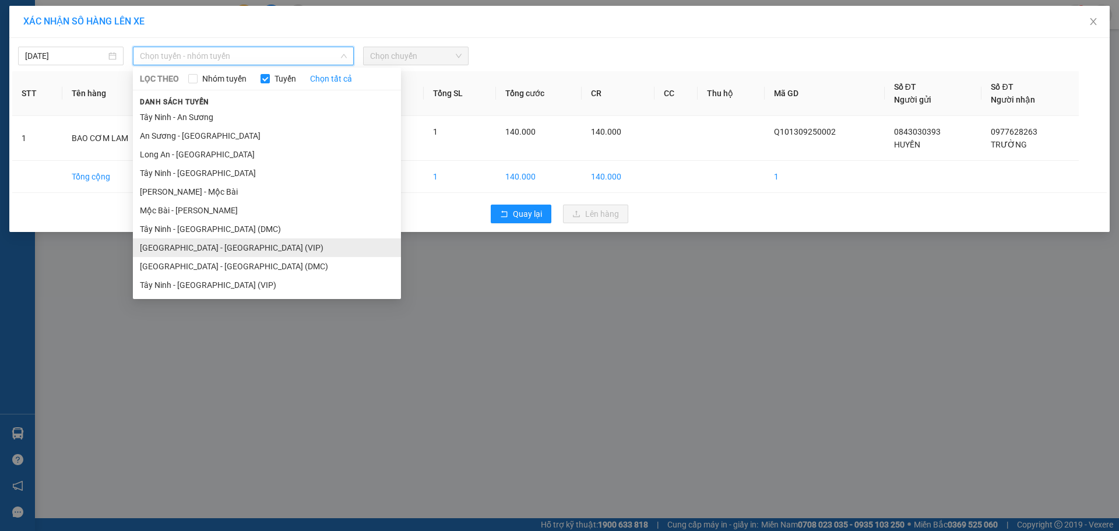 Image resolution: width=1119 pixels, height=531 pixels. I want to click on button: rollbackQuay lại, so click(521, 214).